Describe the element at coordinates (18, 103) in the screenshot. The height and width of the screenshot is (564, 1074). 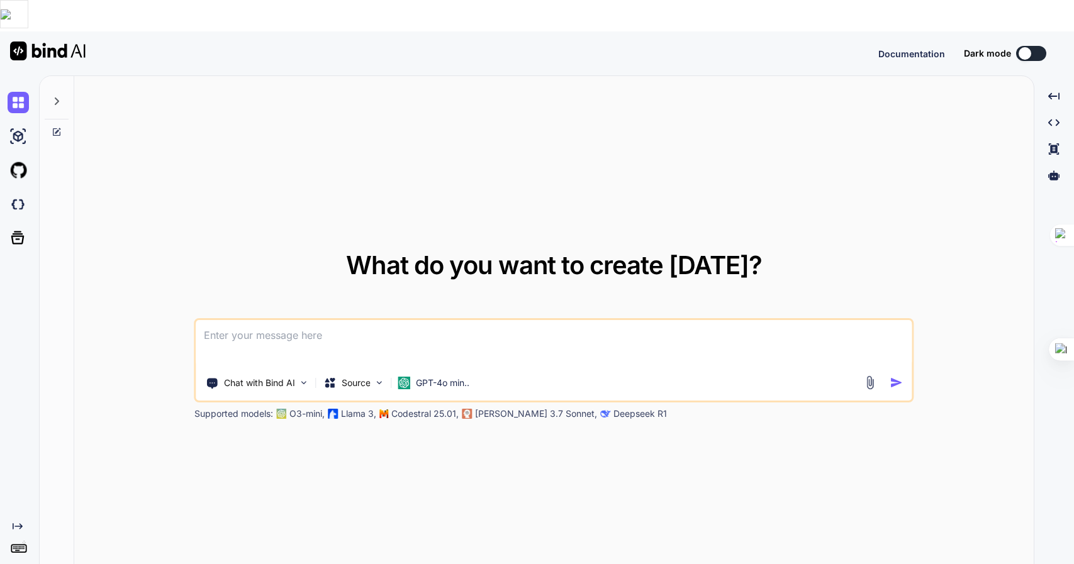
I see `img: chat` at that location.